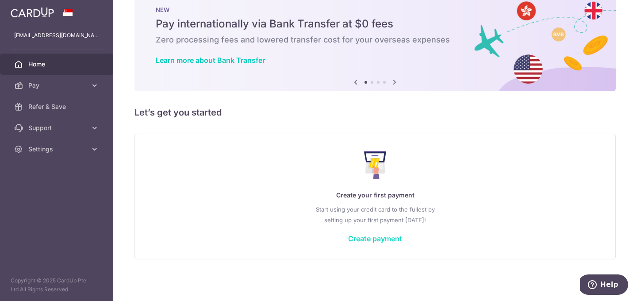 The image size is (637, 301). I want to click on p: Create your first payment, so click(375, 195).